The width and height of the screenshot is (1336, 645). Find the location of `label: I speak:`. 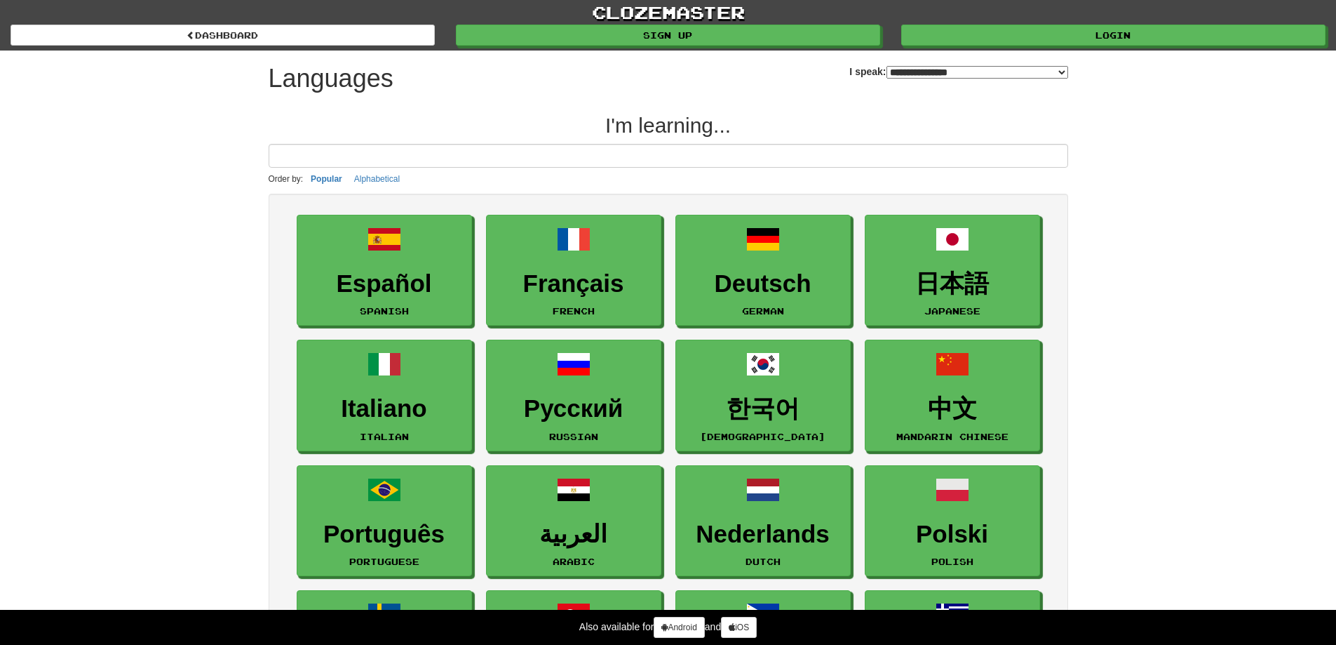

label: I speak: is located at coordinates (958, 72).